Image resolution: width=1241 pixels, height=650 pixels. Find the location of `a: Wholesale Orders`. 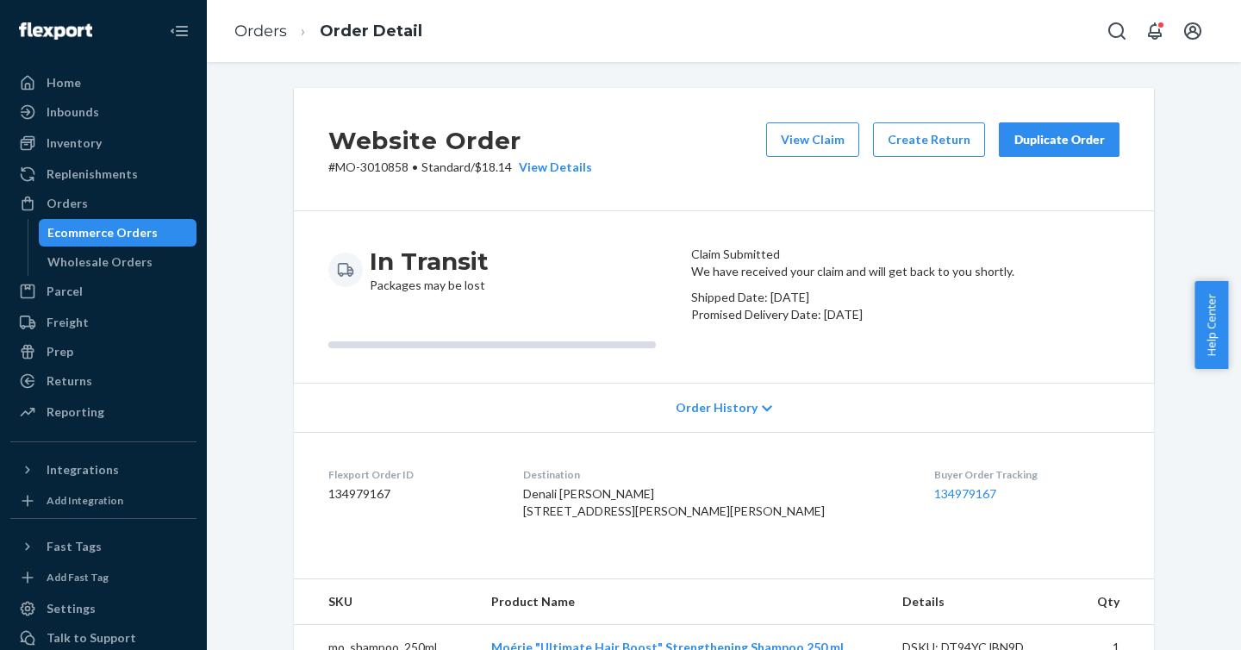

a: Wholesale Orders is located at coordinates (118, 262).